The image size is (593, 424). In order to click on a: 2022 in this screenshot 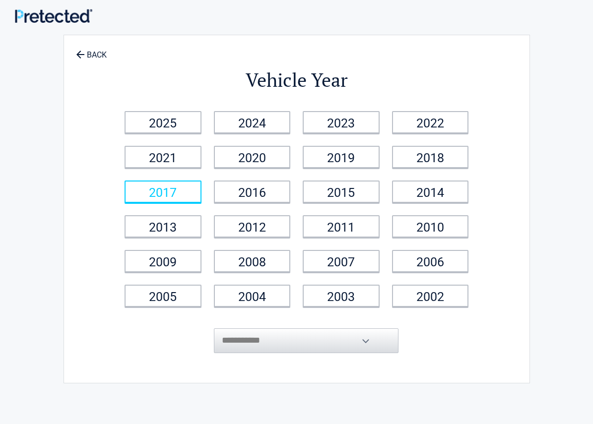, I will do `click(430, 122)`.